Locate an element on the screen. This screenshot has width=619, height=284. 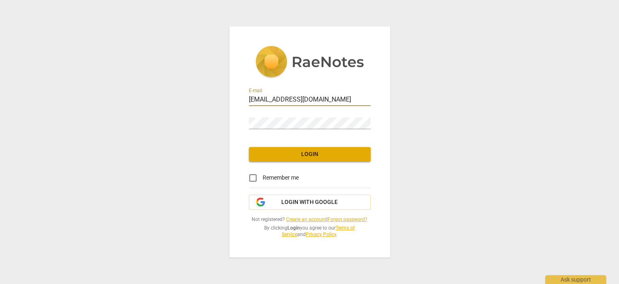
div: Ask support is located at coordinates (575, 279).